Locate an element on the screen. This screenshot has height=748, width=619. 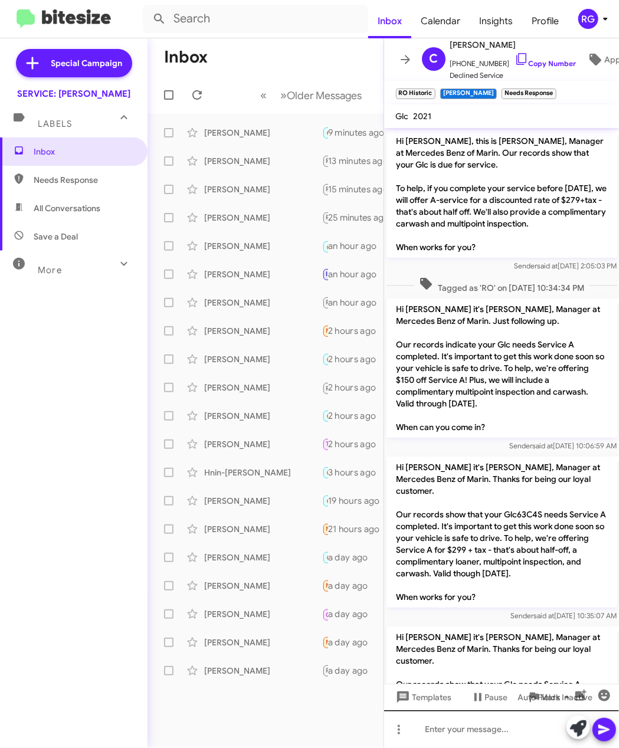
div: I haven't been in contact about bringing my car in. is located at coordinates (325, 585).